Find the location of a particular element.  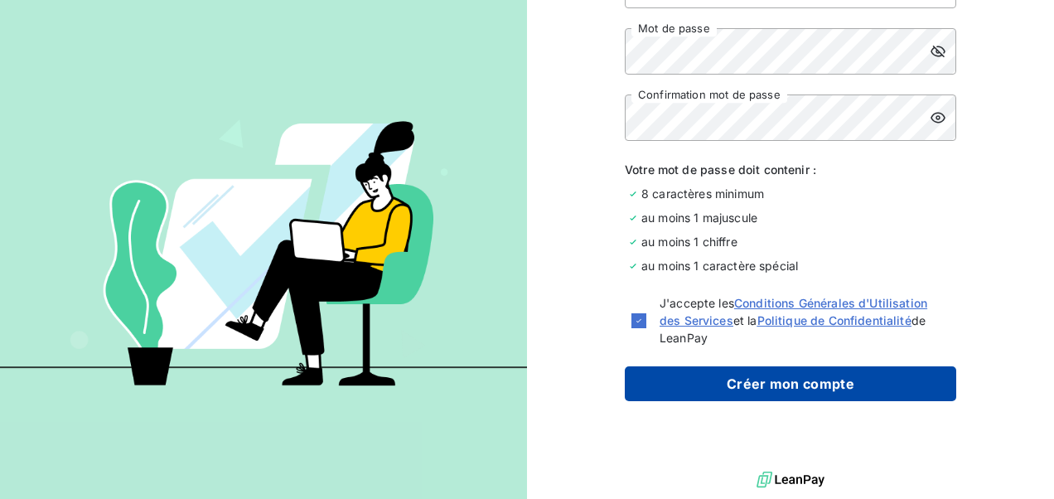

span: au moins 1 majuscule is located at coordinates (699, 217).